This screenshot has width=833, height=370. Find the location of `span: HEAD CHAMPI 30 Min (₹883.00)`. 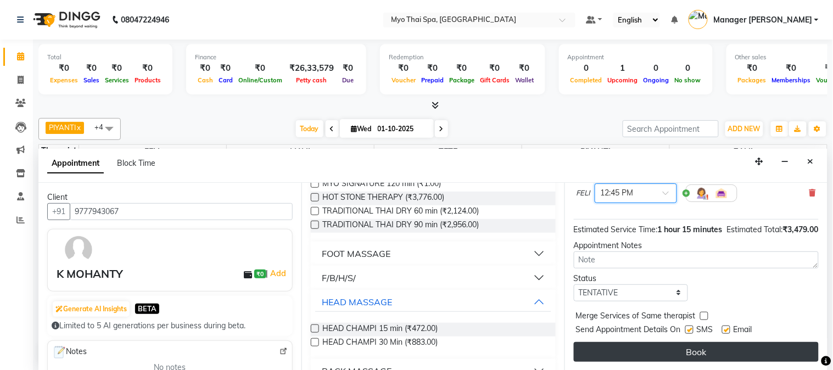

span: HEAD CHAMPI 30 Min (₹883.00) is located at coordinates (380, 343).